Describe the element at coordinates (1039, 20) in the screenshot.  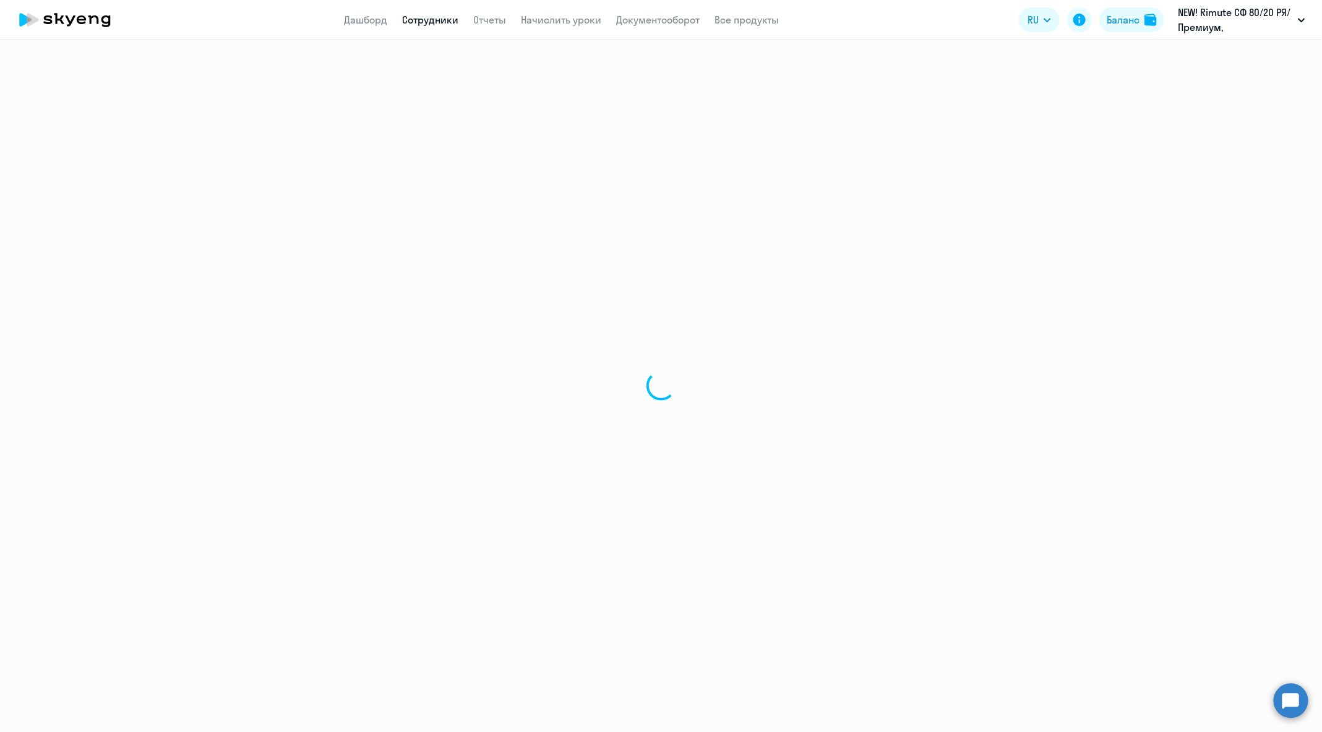
I see `button: RU` at that location.